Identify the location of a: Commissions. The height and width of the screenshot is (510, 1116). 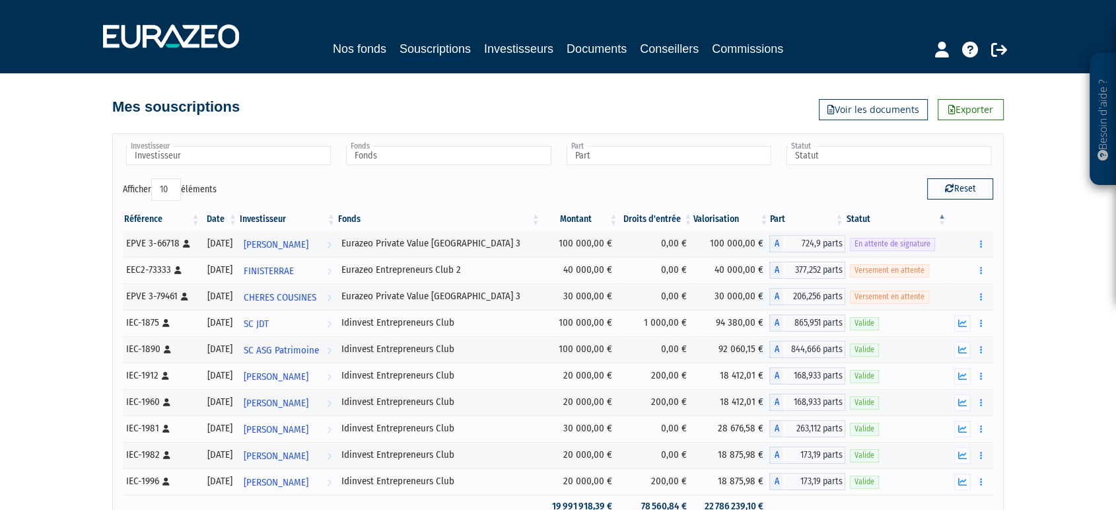
(748, 49).